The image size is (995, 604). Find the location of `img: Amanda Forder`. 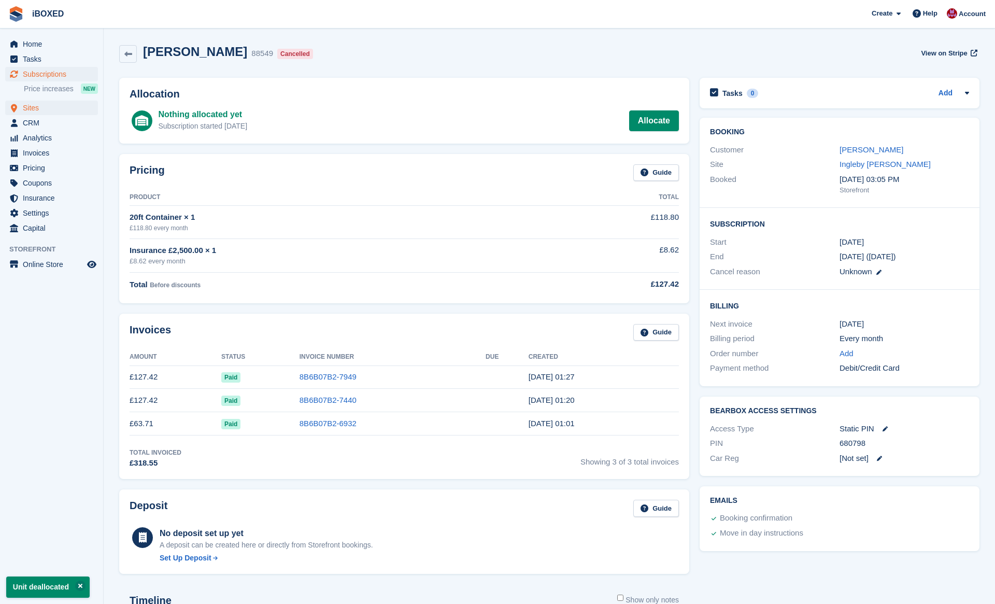

img: Amanda Forder is located at coordinates (952, 13).